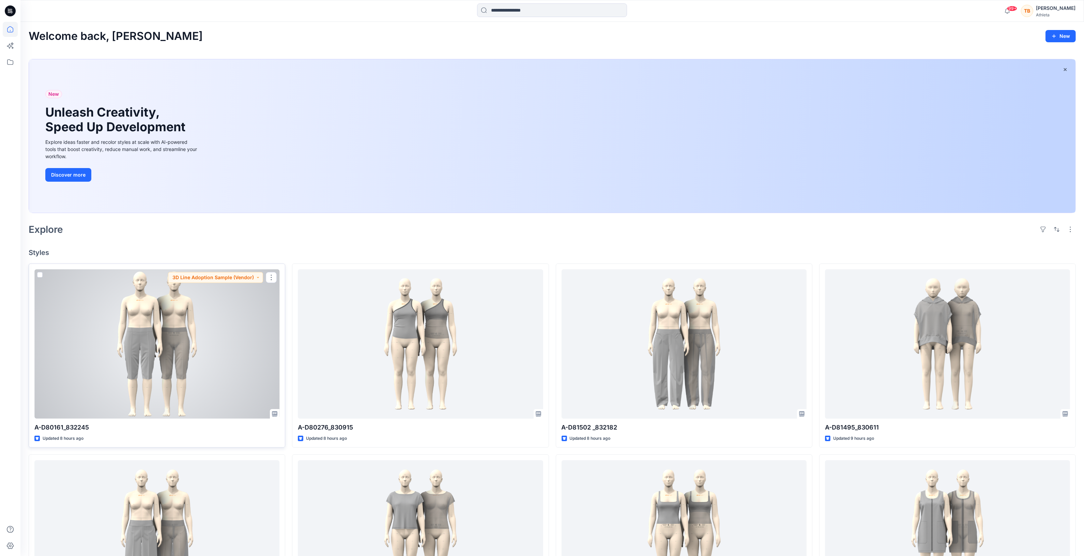 The height and width of the screenshot is (556, 1084). What do you see at coordinates (684, 344) in the screenshot?
I see `a: A-D81502 _832182` at bounding box center [684, 344].